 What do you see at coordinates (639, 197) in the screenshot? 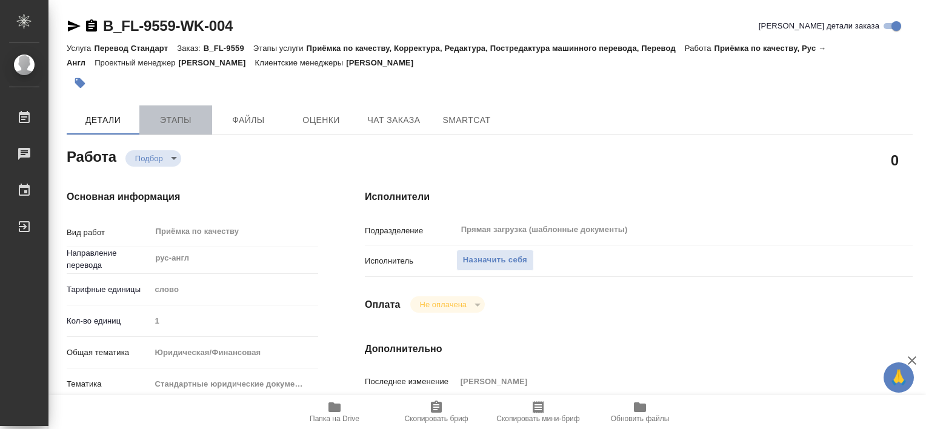
I see `h4: Исполнители` at bounding box center [639, 197].